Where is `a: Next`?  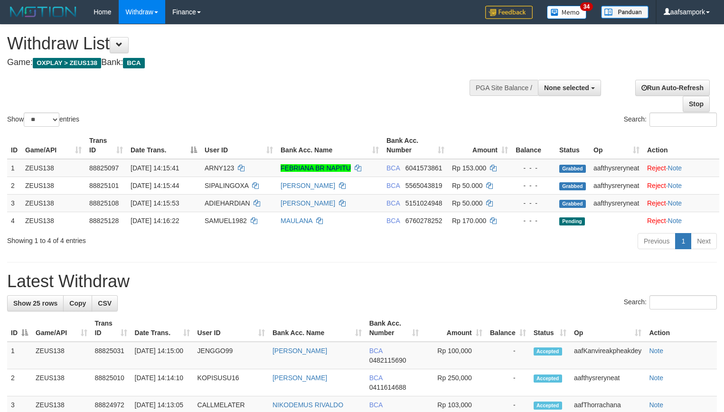
a: Next is located at coordinates (703, 241).